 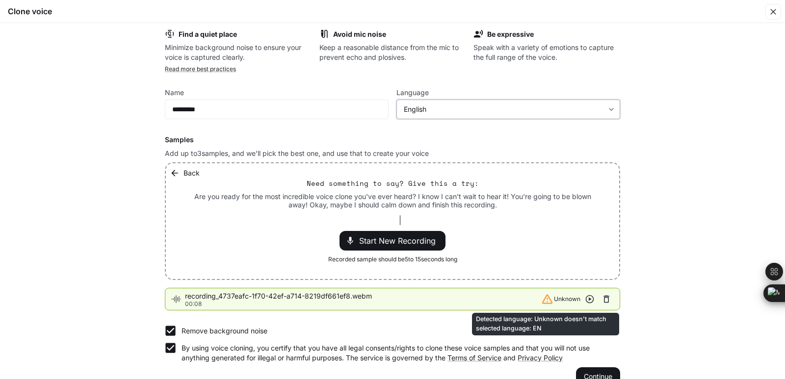 I want to click on div: Detected language: Unknown doesn't match selected language: EN, so click(x=546, y=324).